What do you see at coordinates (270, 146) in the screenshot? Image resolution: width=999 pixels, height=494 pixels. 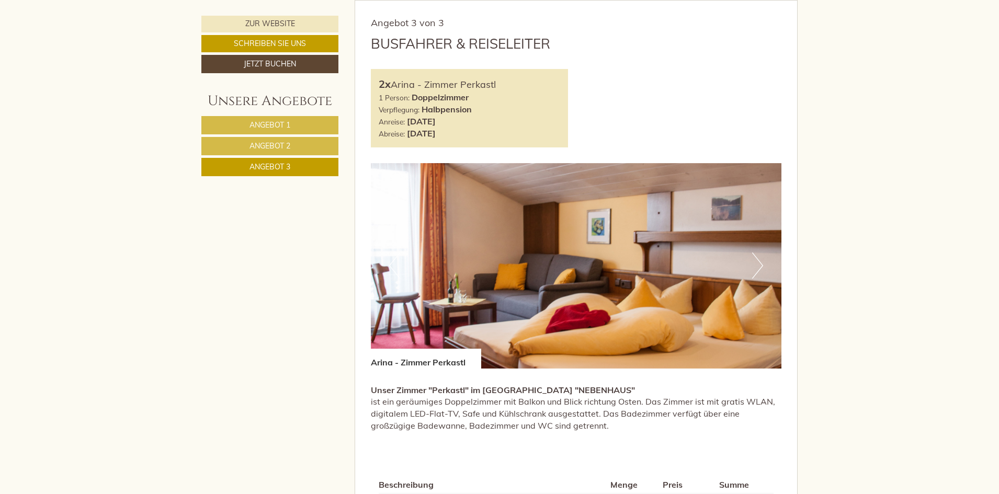 I see `span: Angebot 2` at bounding box center [270, 146].